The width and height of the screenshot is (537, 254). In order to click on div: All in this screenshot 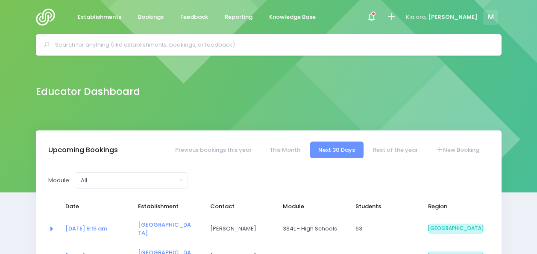, I will do `click(129, 180)`.